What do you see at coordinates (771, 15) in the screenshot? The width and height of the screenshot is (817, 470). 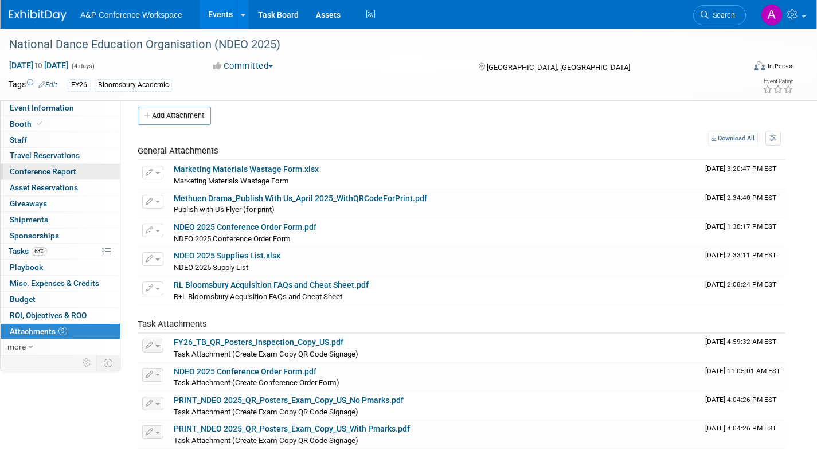 I see `img: Amanda Oney` at bounding box center [771, 15].